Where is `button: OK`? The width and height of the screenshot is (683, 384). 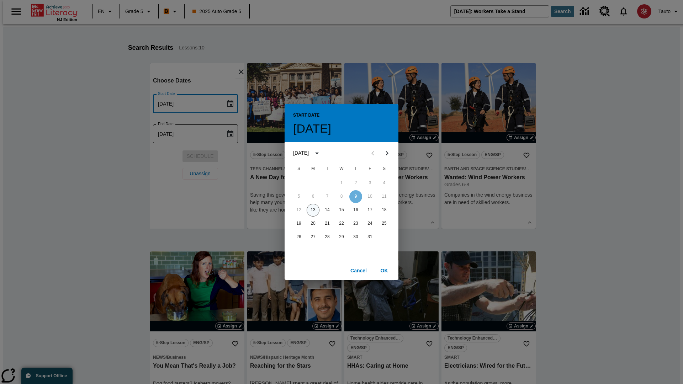
button: OK is located at coordinates (384, 271).